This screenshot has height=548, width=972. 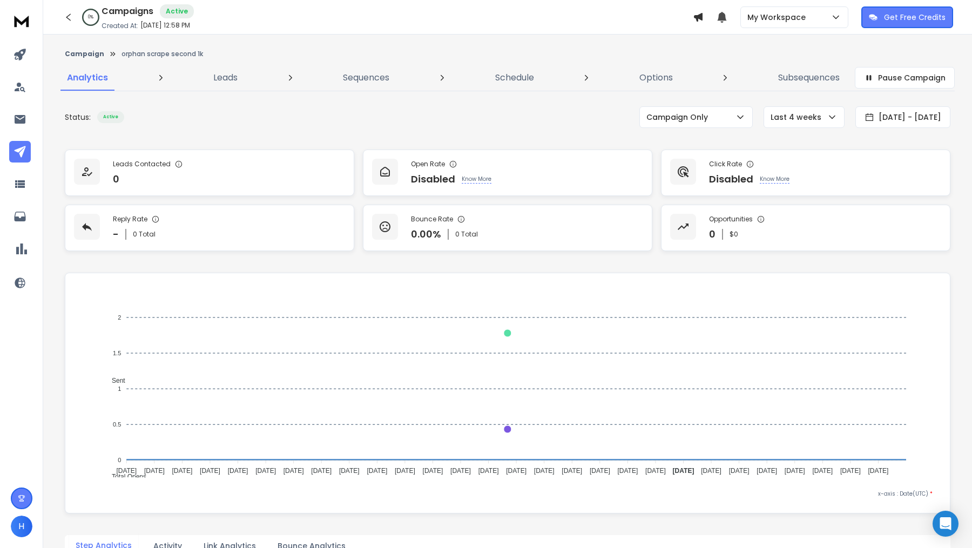 What do you see at coordinates (210, 228) in the screenshot?
I see `a: Reply Rate-0 Total` at bounding box center [210, 228].